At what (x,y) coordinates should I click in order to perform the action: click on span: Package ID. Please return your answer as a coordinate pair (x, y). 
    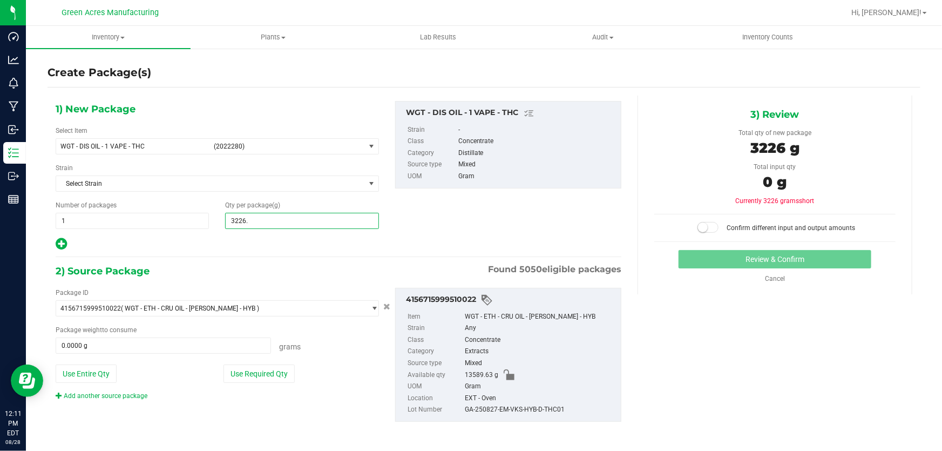
    Looking at the image, I should click on (72, 293).